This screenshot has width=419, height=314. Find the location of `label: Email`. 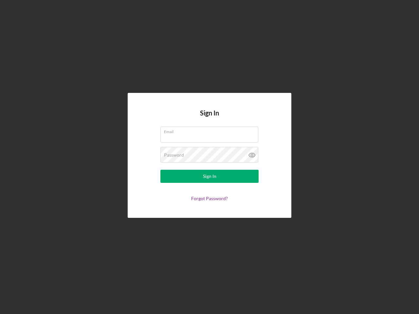

label: Email is located at coordinates (211, 131).